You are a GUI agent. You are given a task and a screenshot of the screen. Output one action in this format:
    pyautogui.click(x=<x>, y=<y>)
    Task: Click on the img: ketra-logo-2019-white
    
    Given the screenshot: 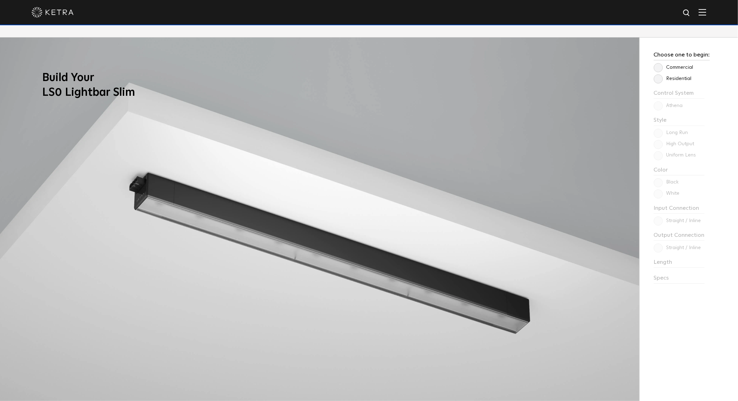 What is the action you would take?
    pyautogui.click(x=53, y=12)
    